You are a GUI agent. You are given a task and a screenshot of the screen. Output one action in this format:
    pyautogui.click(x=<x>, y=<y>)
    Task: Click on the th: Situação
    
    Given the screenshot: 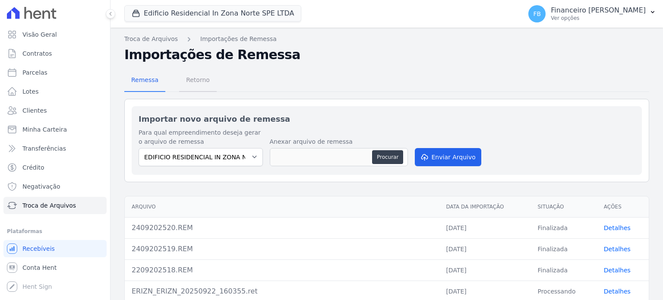 What is the action you would take?
    pyautogui.click(x=563, y=207)
    